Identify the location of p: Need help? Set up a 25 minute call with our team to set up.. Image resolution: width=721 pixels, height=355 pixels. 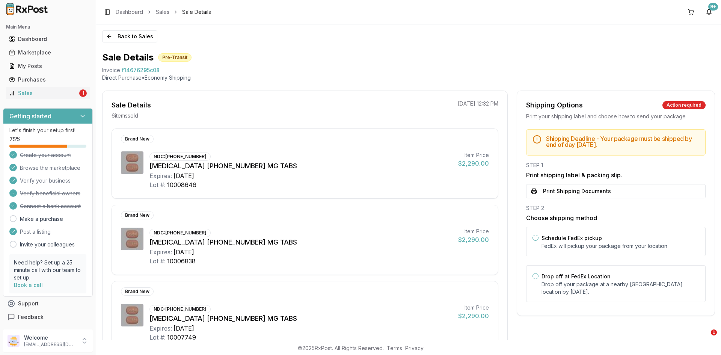
(48, 270).